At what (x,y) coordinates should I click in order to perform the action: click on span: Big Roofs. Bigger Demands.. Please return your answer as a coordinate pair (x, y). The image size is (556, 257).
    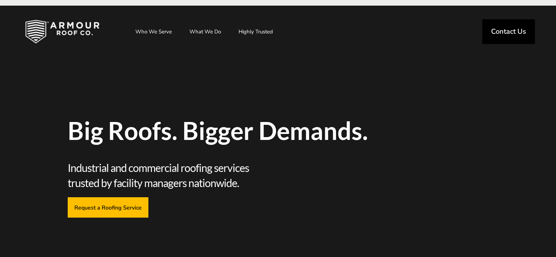
    Looking at the image, I should click on (224, 130).